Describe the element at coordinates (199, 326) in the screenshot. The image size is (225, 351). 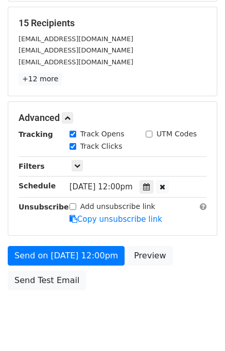
I see `div: Chat Widget` at that location.